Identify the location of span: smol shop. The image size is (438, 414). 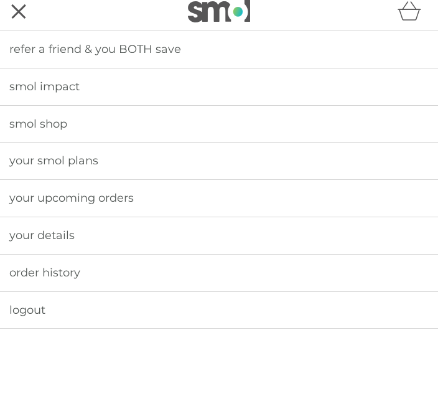
(38, 124).